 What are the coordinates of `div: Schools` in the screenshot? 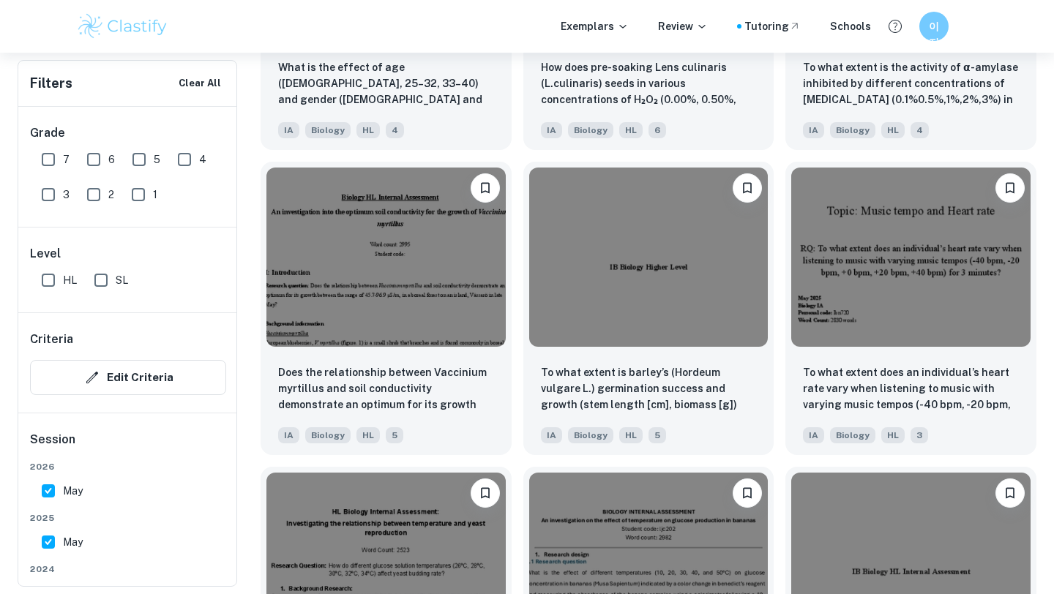 It's located at (850, 26).